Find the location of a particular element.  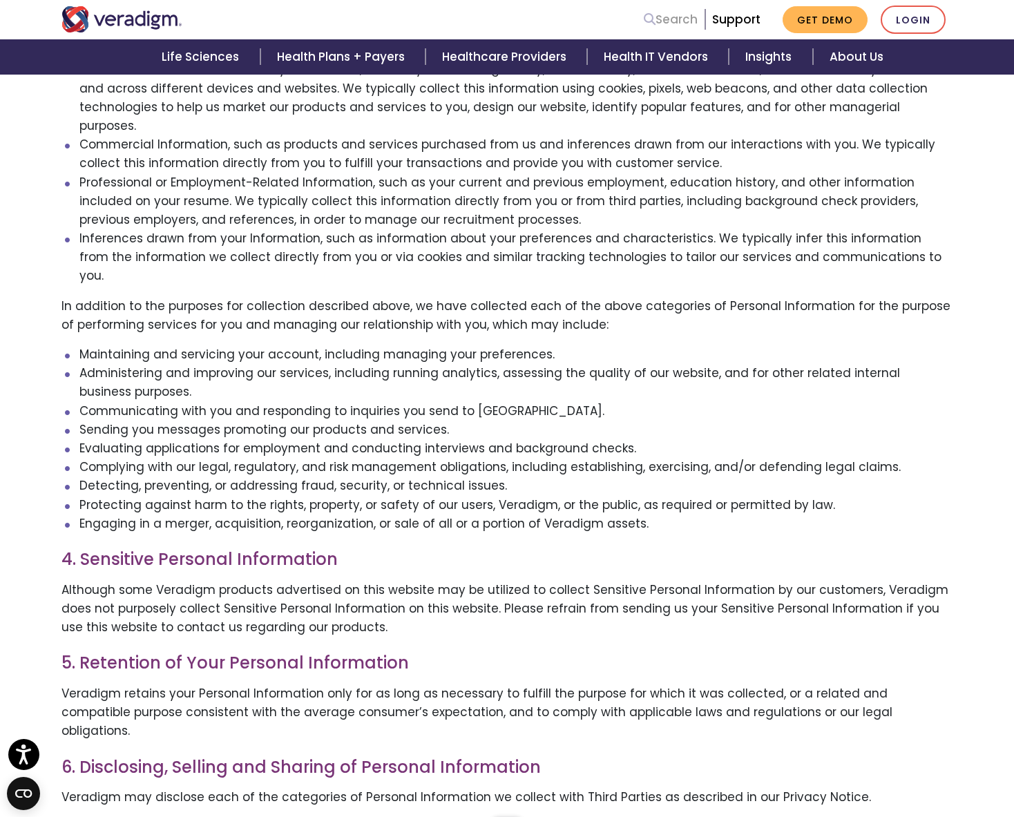

li: Inferences drawn from your Information, such as information about your preferences and characteri... is located at coordinates (516, 258).